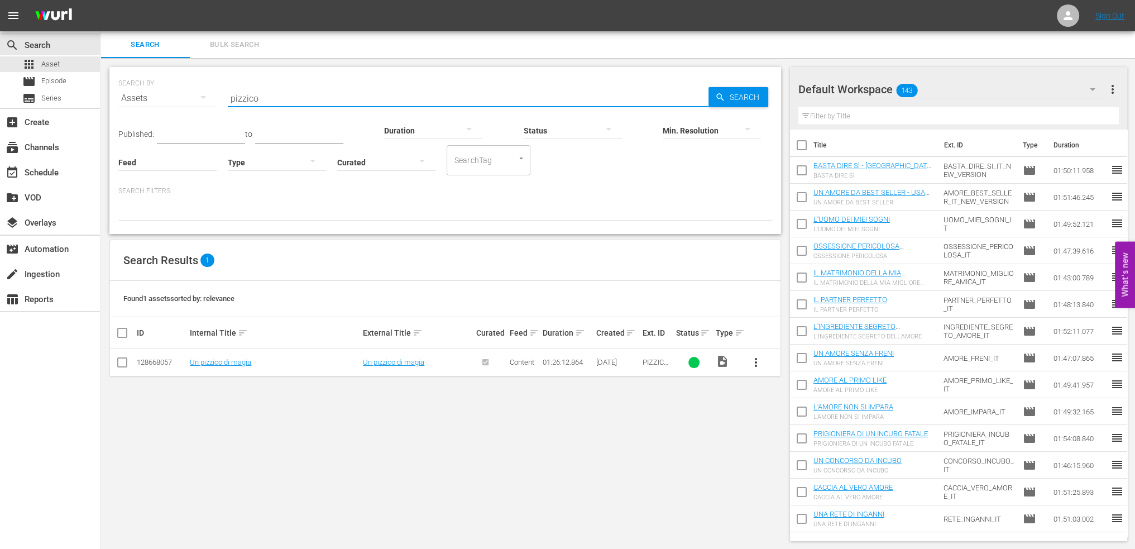 The image size is (1135, 549). What do you see at coordinates (168, 98) in the screenshot?
I see `div: Assets` at bounding box center [168, 98].